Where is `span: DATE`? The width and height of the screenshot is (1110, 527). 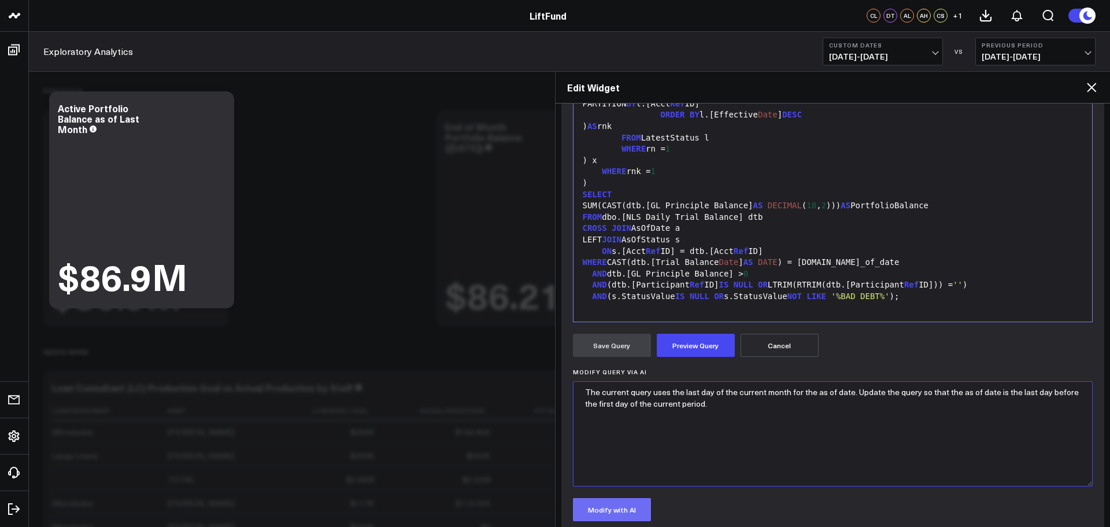
span: DATE is located at coordinates (768, 262).